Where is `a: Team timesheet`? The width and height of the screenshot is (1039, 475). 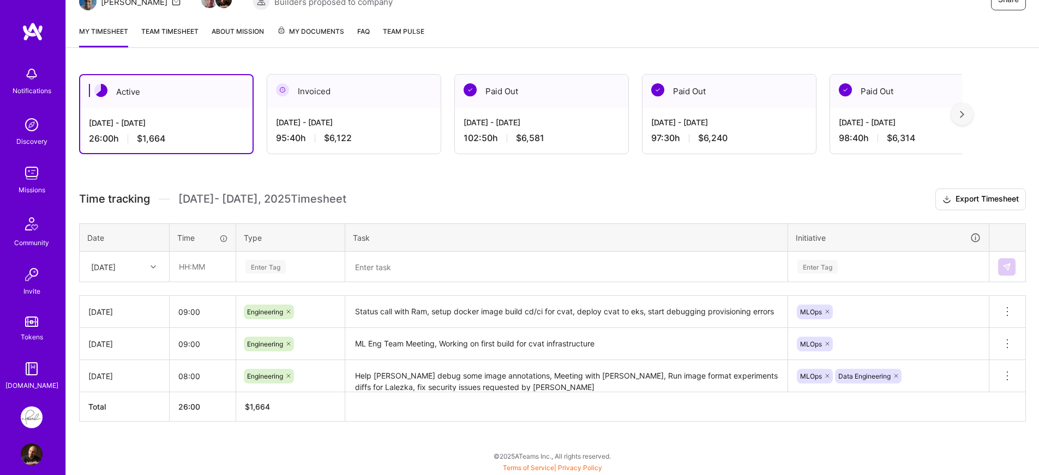 a: Team timesheet is located at coordinates (170, 37).